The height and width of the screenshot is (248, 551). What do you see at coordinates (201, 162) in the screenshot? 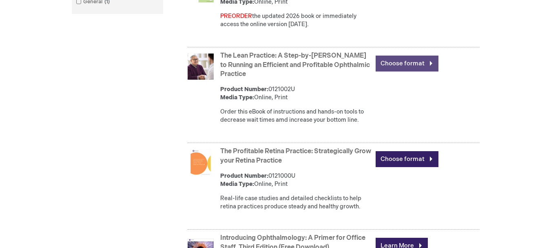
I see `img: The Profitable Retina Practice: Strategically Grow your Retina Practice` at bounding box center [201, 162].